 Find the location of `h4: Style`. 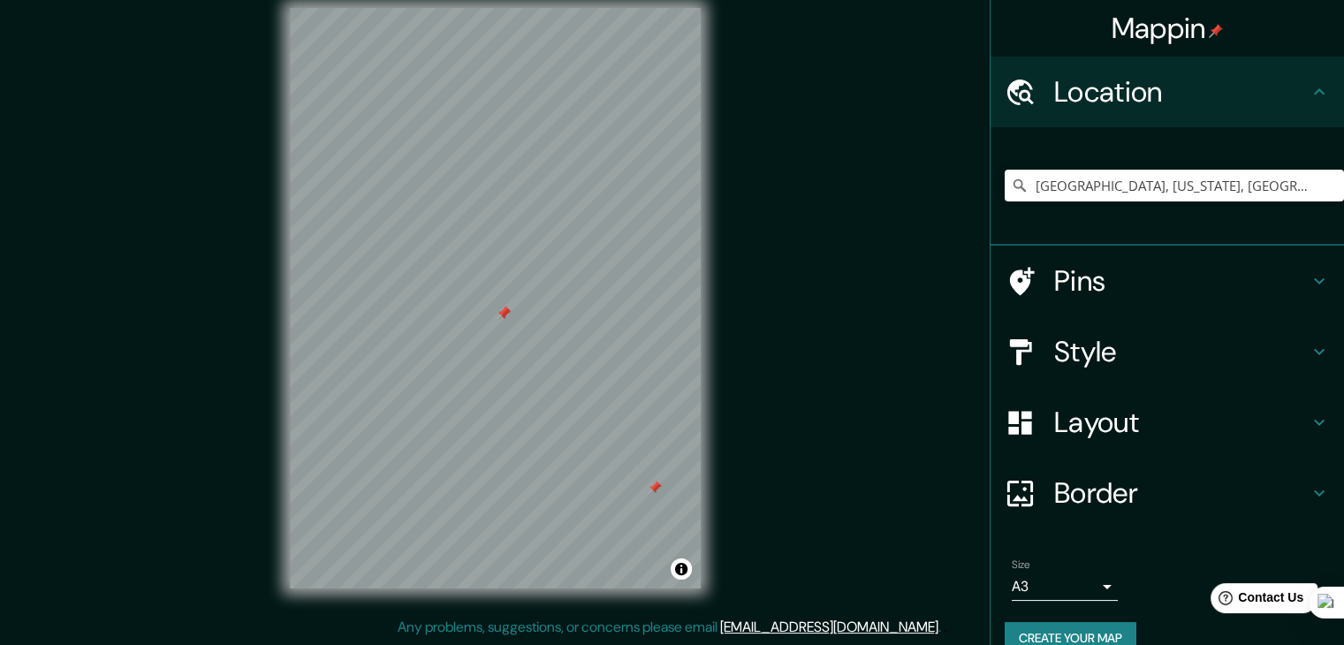

h4: Style is located at coordinates (1181, 352).